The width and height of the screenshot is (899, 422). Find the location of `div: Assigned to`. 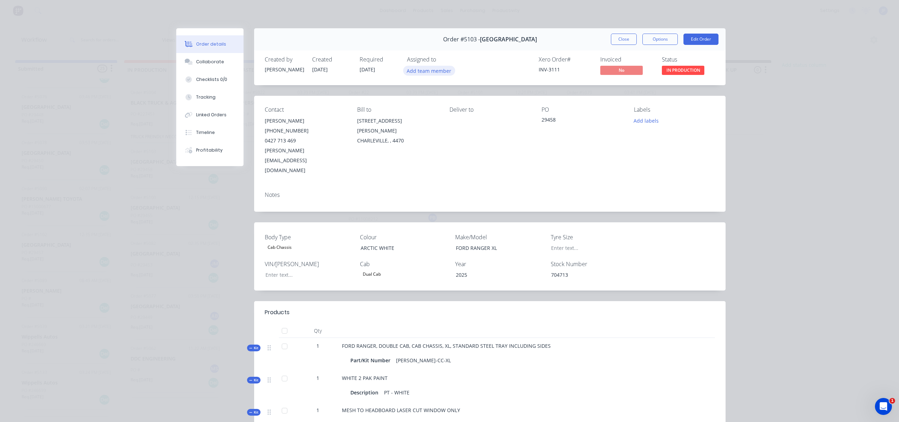

div: Assigned to is located at coordinates (442, 59).